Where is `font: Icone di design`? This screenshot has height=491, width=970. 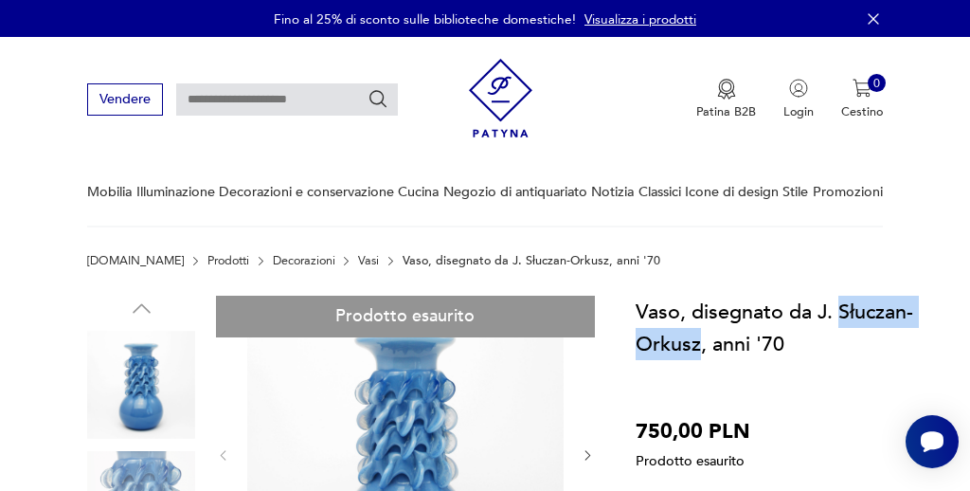 font: Icone di design is located at coordinates (731, 191).